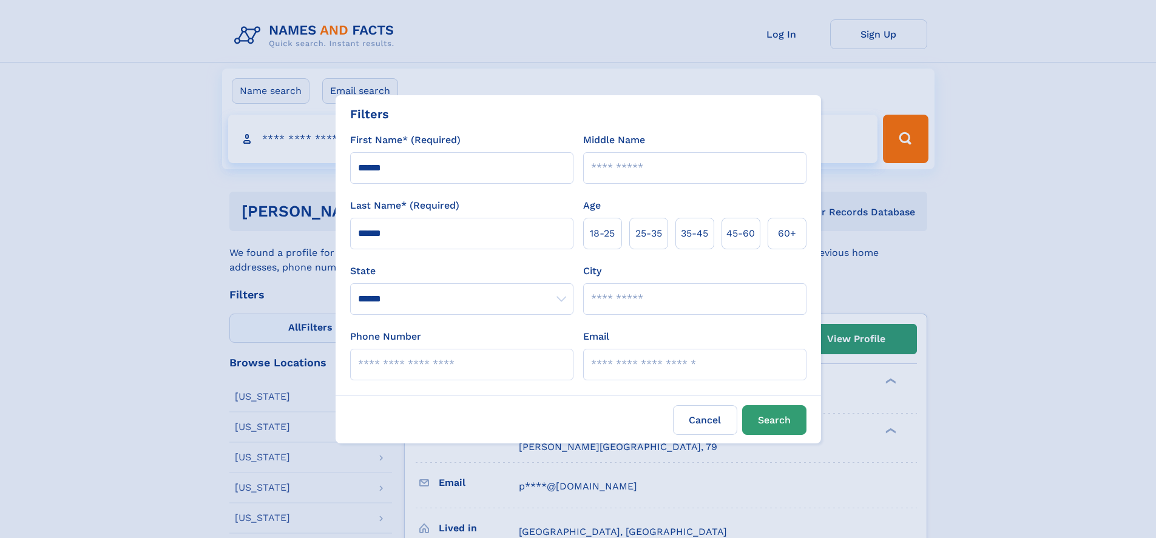 The height and width of the screenshot is (538, 1156). What do you see at coordinates (649, 234) in the screenshot?
I see `span: 25‑35` at bounding box center [649, 234].